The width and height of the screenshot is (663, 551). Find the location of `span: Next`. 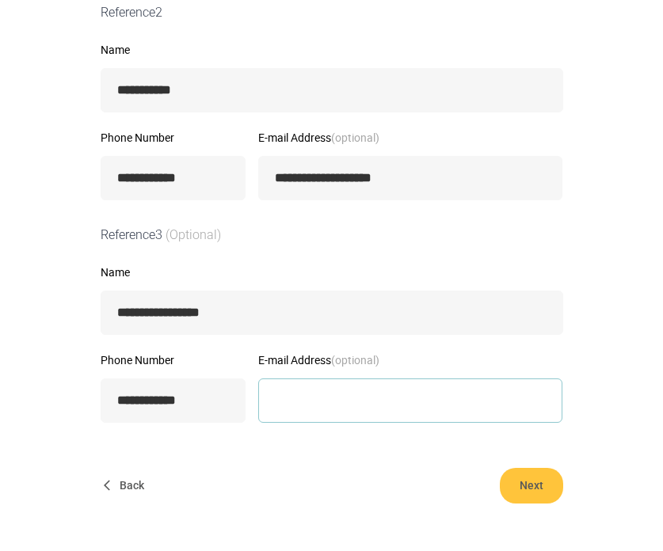

span: Next is located at coordinates (531, 485).